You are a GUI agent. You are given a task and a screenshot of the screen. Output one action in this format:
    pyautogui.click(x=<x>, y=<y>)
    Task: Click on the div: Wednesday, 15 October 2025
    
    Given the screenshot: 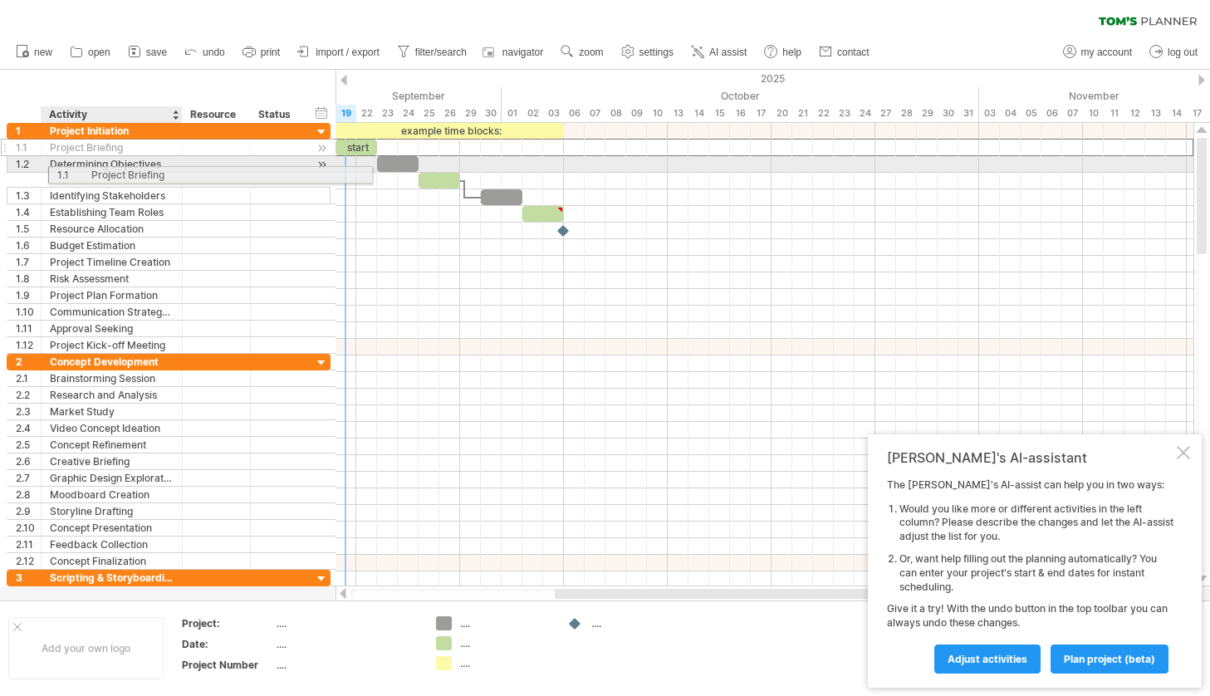 What is the action you would take?
    pyautogui.click(x=719, y=113)
    